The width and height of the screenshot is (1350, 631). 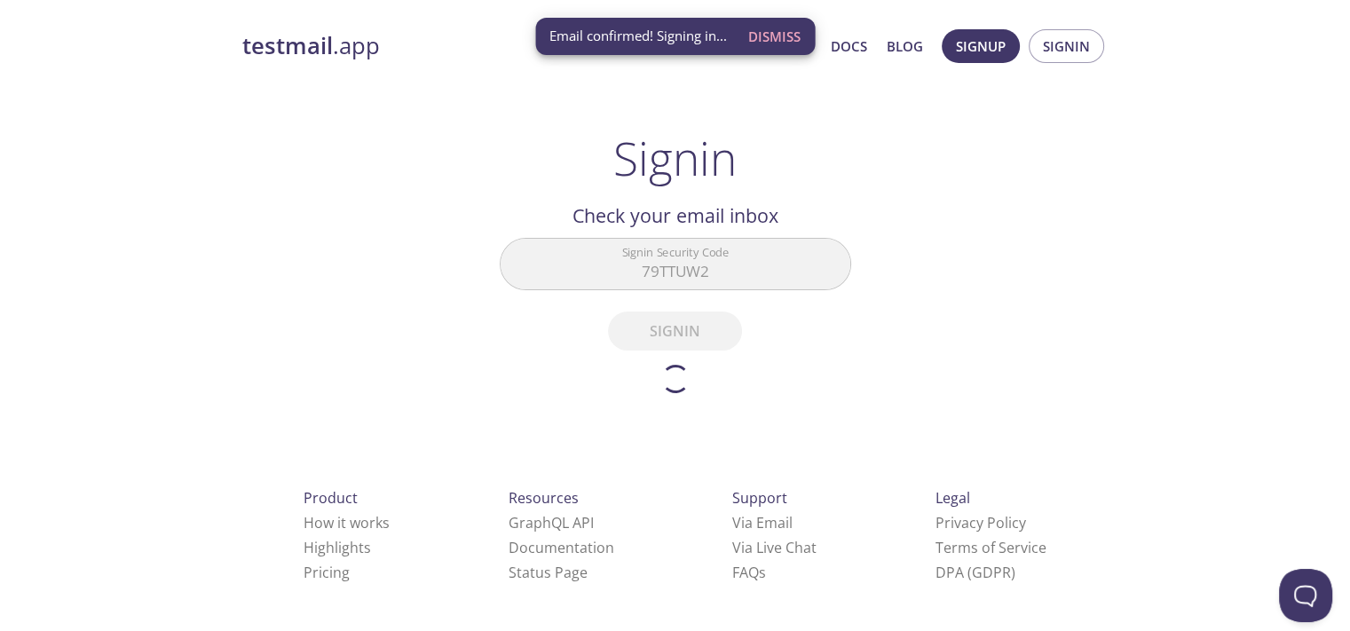 What do you see at coordinates (981, 46) in the screenshot?
I see `span: Signup` at bounding box center [981, 46].